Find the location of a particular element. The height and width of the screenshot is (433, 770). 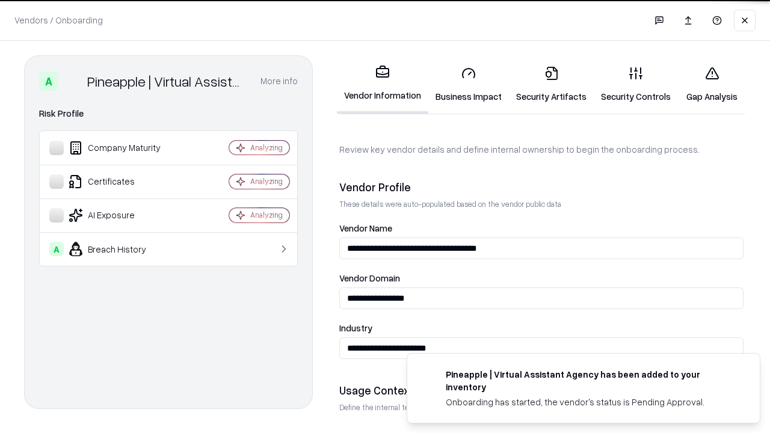

div: Risk Profile is located at coordinates (168, 114).